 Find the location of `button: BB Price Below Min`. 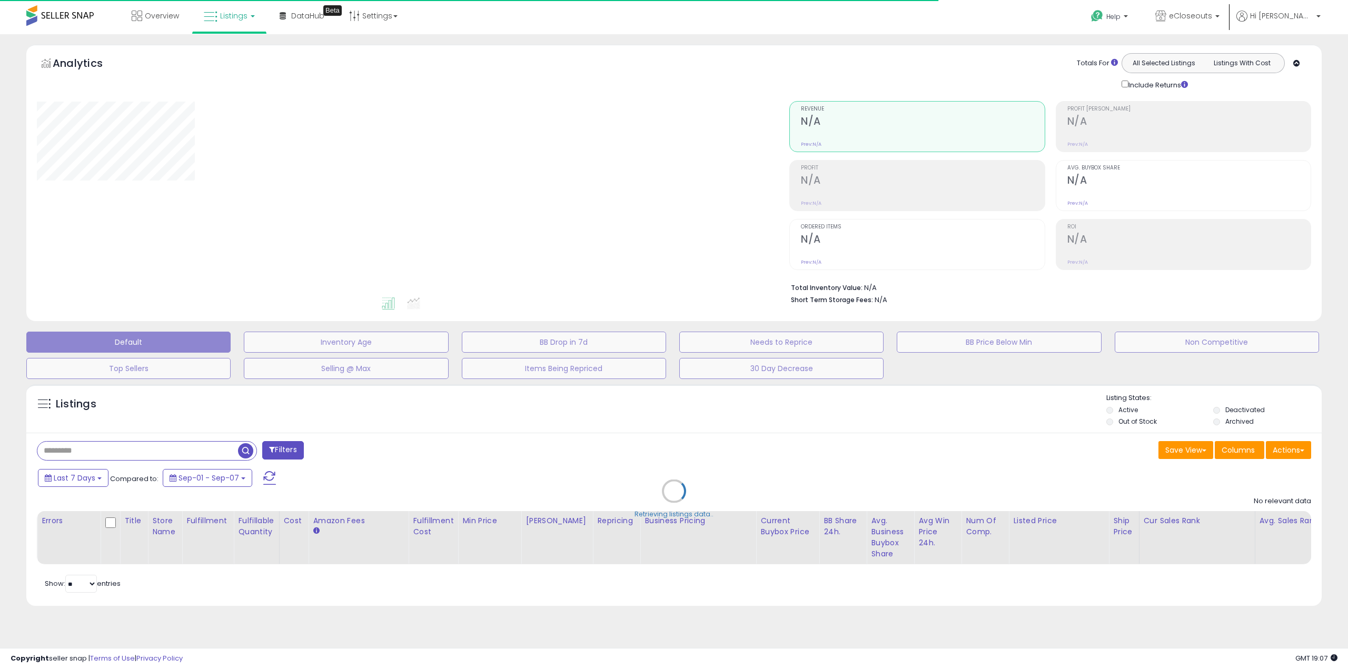

button: BB Price Below Min is located at coordinates (999, 342).